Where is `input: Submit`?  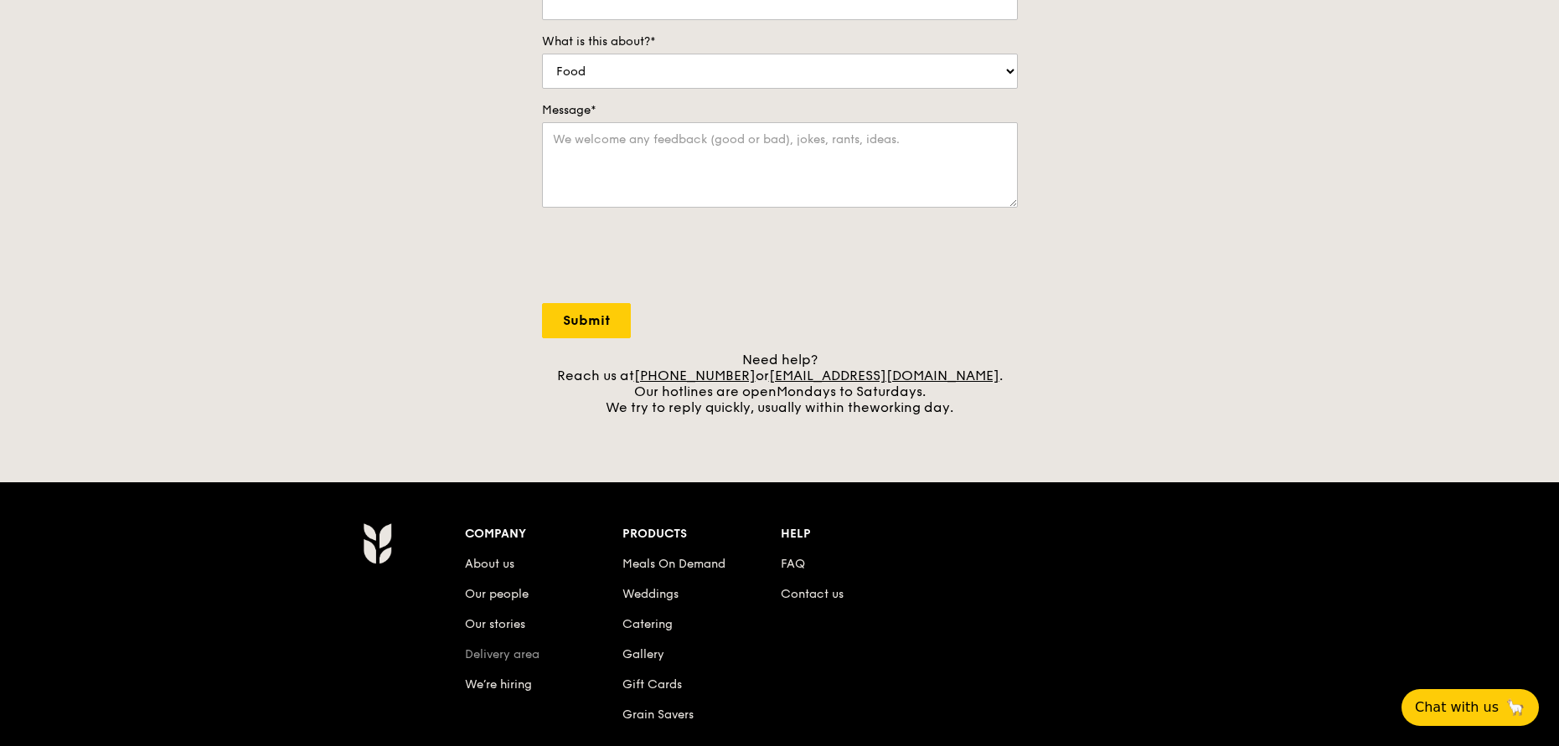
input: Submit is located at coordinates (586, 321).